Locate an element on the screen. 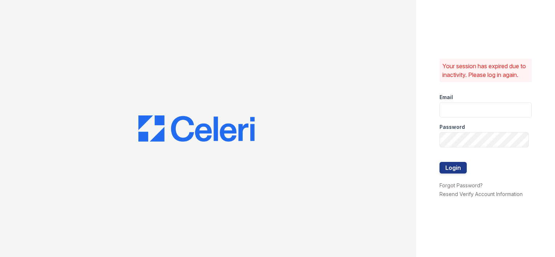  img: CE_Logo_Blue-a8612792a0a2168367f1c8372b55b34899dd931a85d93a1a3d3e32e68fde9ad4.png is located at coordinates (196, 129).